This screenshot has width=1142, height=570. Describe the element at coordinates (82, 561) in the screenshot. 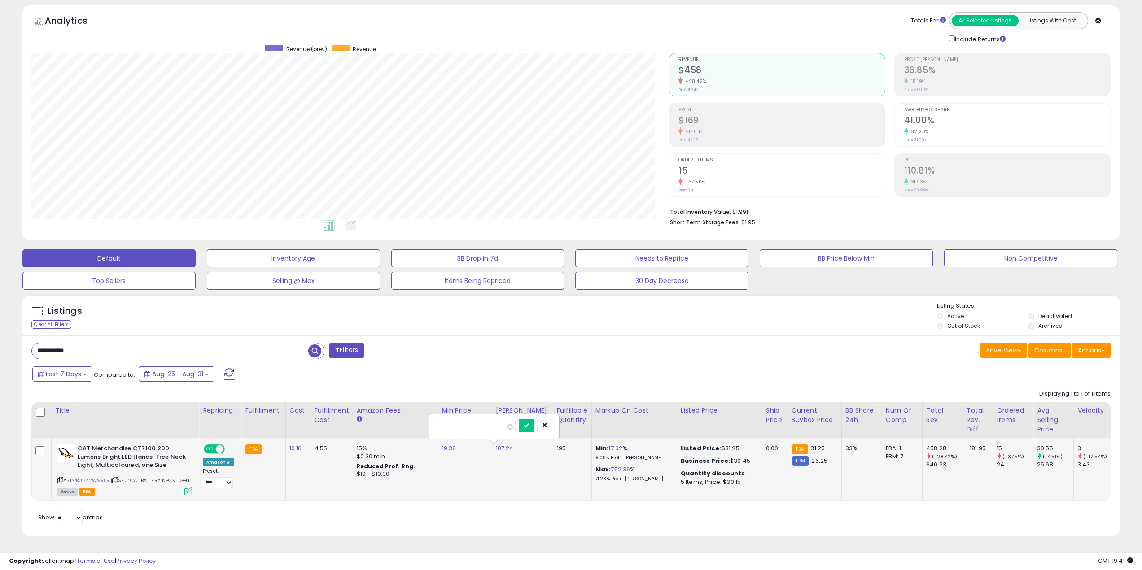

I see `div: seller snap | |` at that location.